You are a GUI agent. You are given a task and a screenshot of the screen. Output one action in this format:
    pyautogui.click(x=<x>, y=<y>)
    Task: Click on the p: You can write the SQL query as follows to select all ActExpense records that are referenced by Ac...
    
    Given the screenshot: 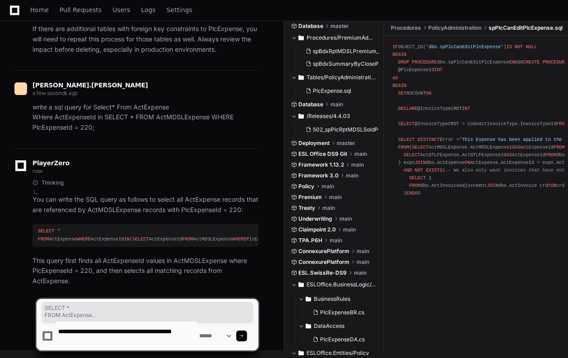 What is the action you would take?
    pyautogui.click(x=145, y=205)
    